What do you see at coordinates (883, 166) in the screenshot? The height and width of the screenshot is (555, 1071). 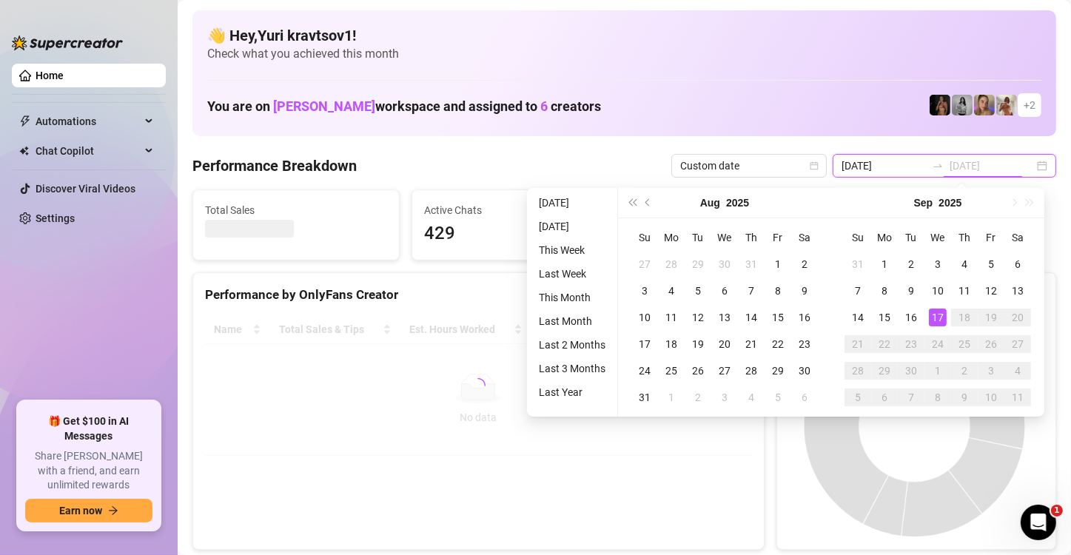 I see `input: Start date` at bounding box center [883, 166].